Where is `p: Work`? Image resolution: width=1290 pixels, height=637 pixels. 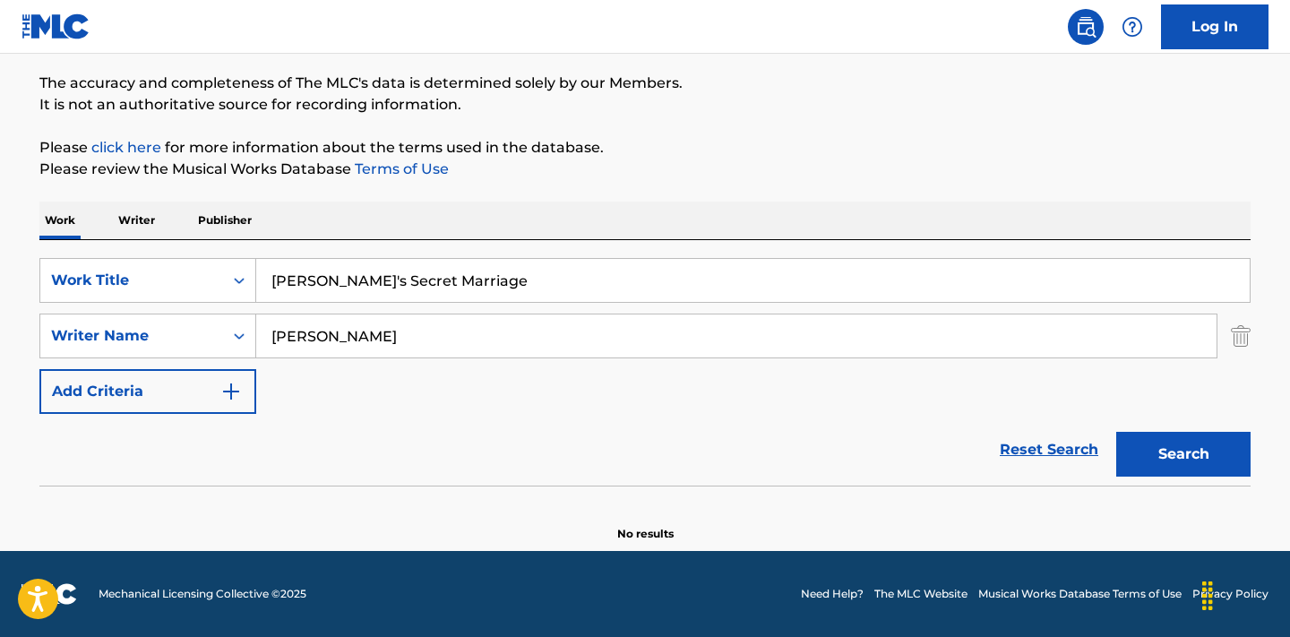 p: Work is located at coordinates (60, 220).